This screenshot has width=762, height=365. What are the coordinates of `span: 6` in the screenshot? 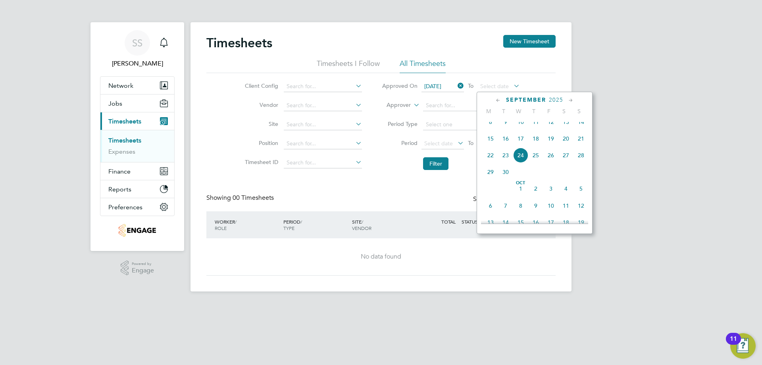 It's located at (490, 205).